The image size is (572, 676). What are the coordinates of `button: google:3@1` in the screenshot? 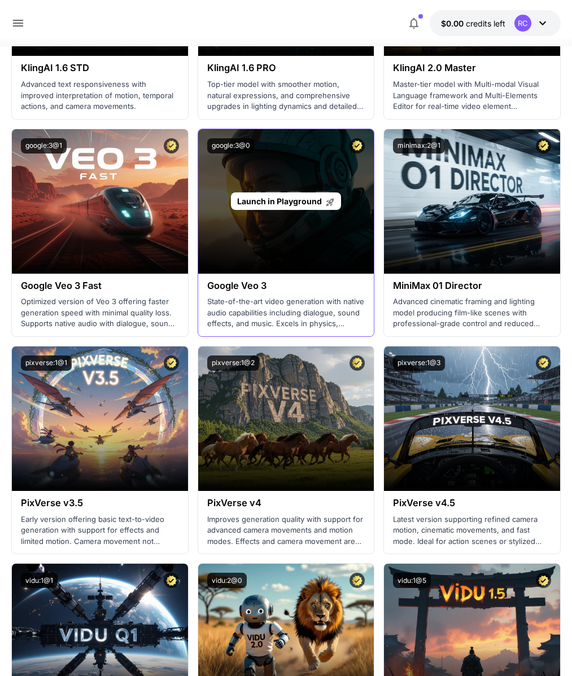 It's located at (43, 146).